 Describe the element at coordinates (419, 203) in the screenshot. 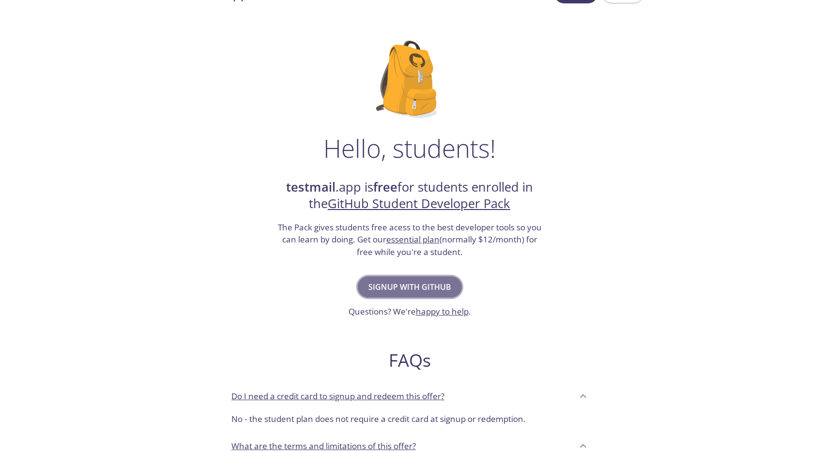

I see `a: GitHub Student Developer Pack` at that location.